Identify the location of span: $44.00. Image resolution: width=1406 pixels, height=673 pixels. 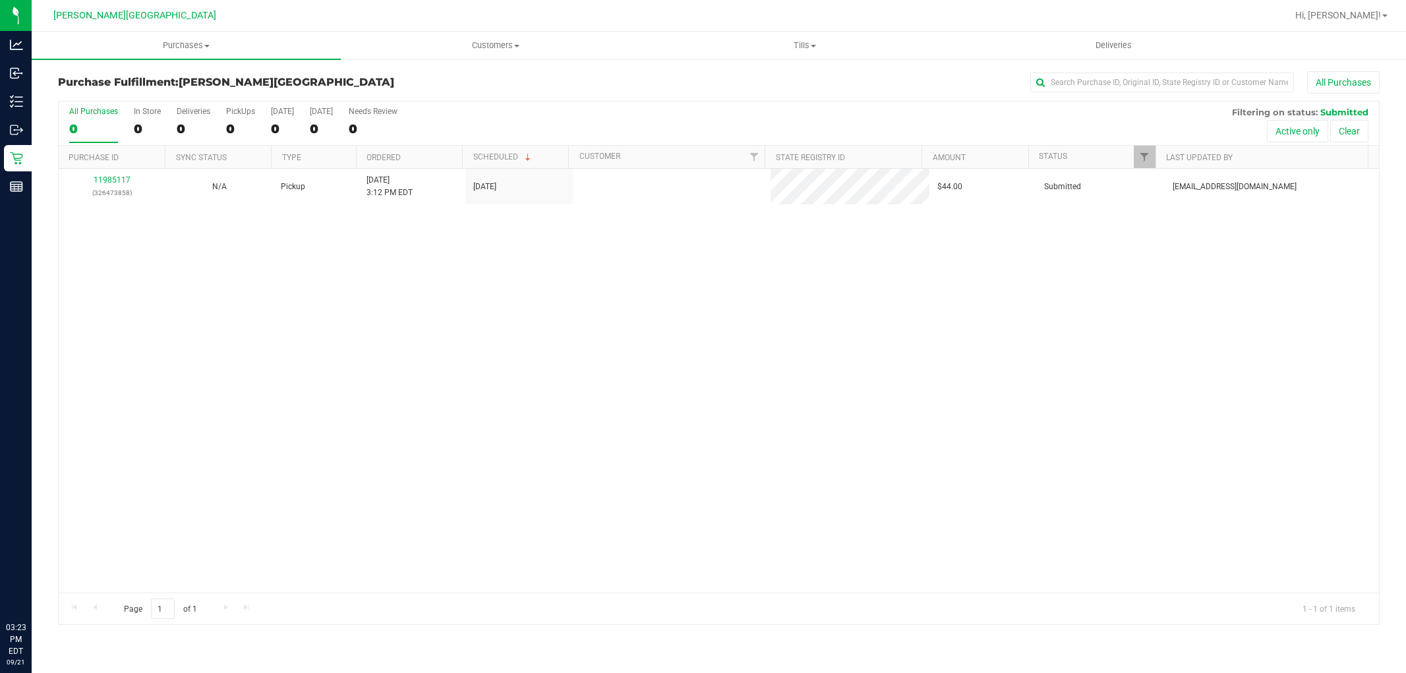
(950, 187).